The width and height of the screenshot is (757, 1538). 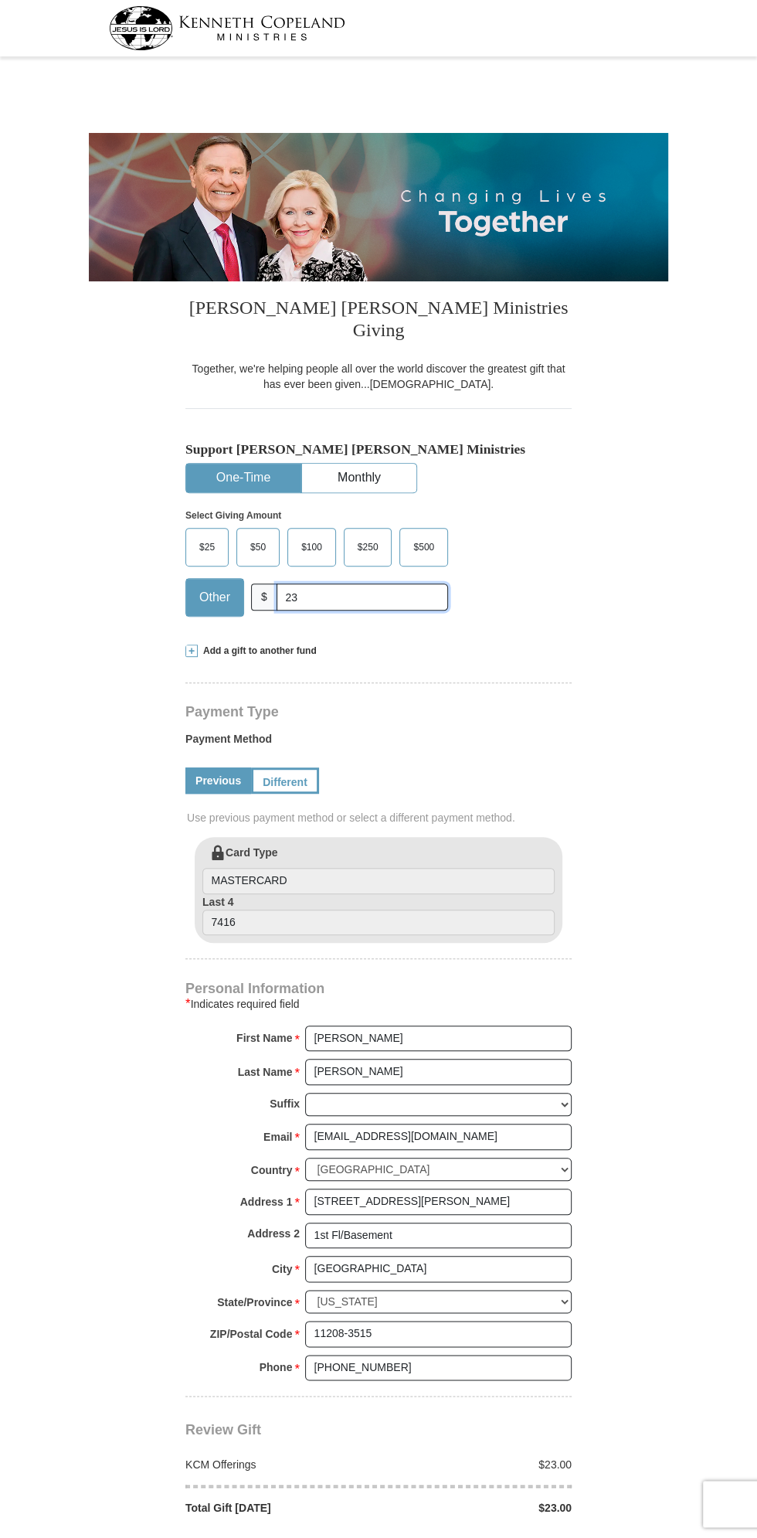 I want to click on img: kcm-header-logo.svg, so click(x=227, y=28).